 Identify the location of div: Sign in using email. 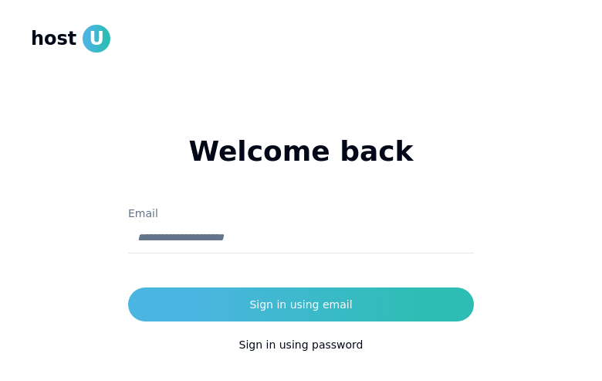
(300, 304).